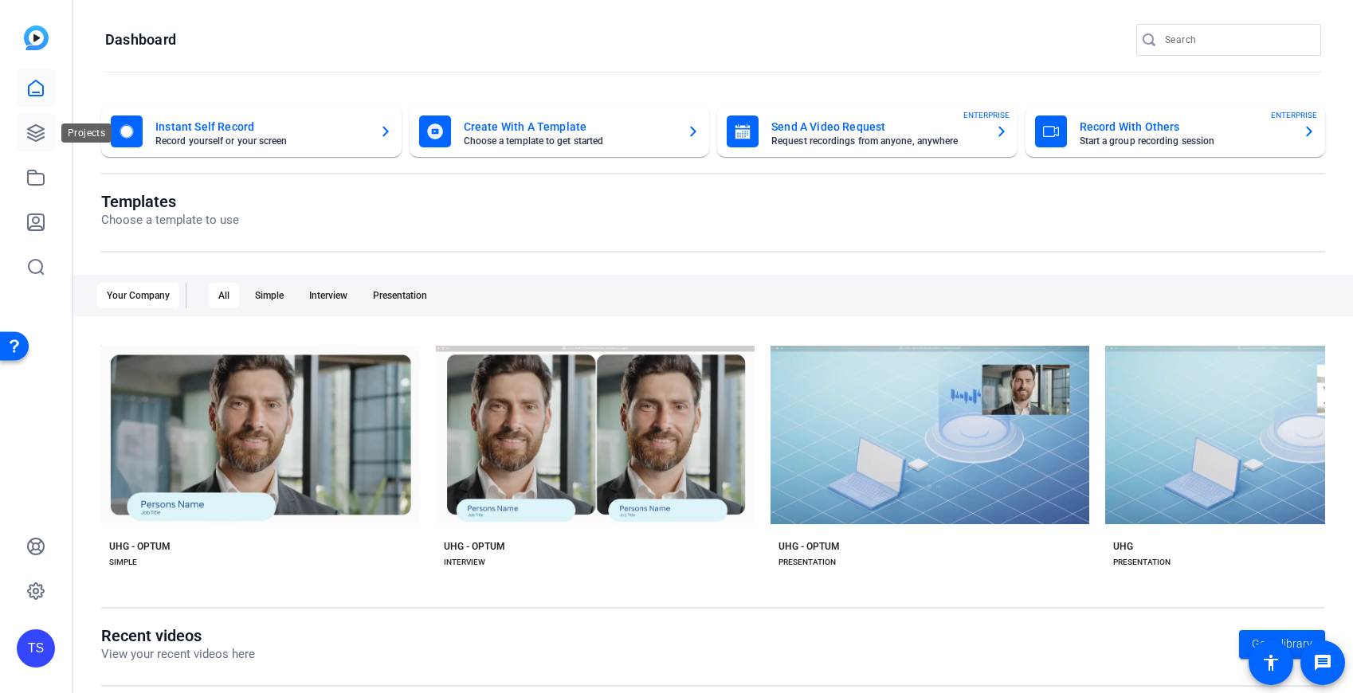  What do you see at coordinates (170, 202) in the screenshot?
I see `h1: Templates` at bounding box center [170, 202].